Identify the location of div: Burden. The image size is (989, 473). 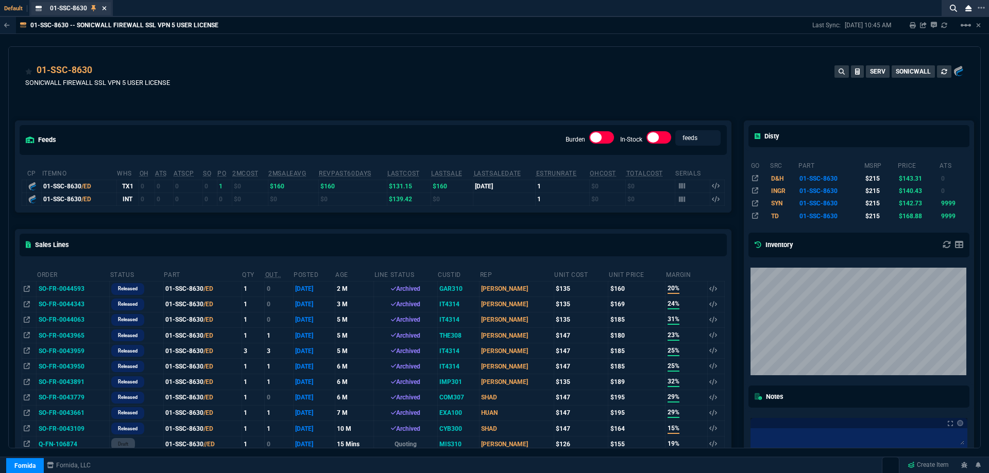
(602, 140).